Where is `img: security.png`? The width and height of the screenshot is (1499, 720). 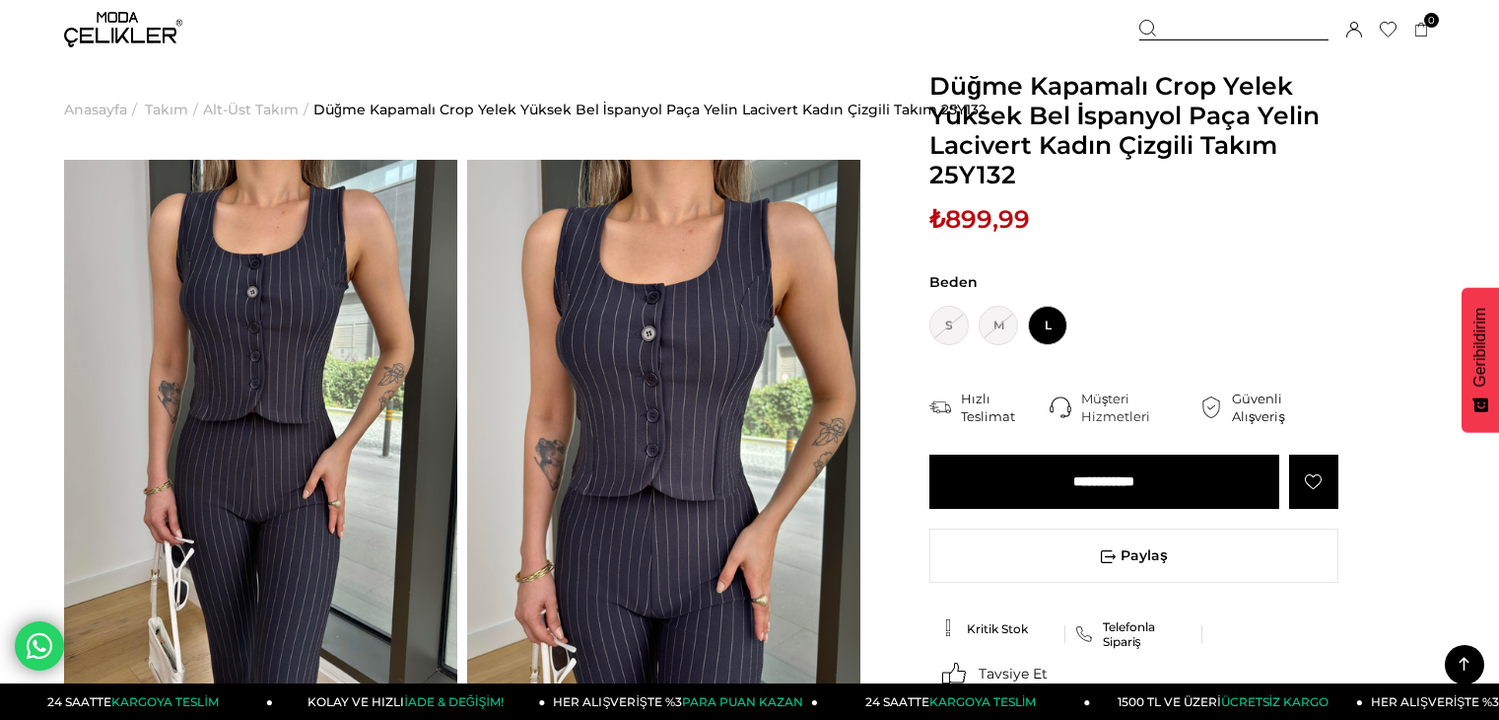 img: security.png is located at coordinates (1211, 407).